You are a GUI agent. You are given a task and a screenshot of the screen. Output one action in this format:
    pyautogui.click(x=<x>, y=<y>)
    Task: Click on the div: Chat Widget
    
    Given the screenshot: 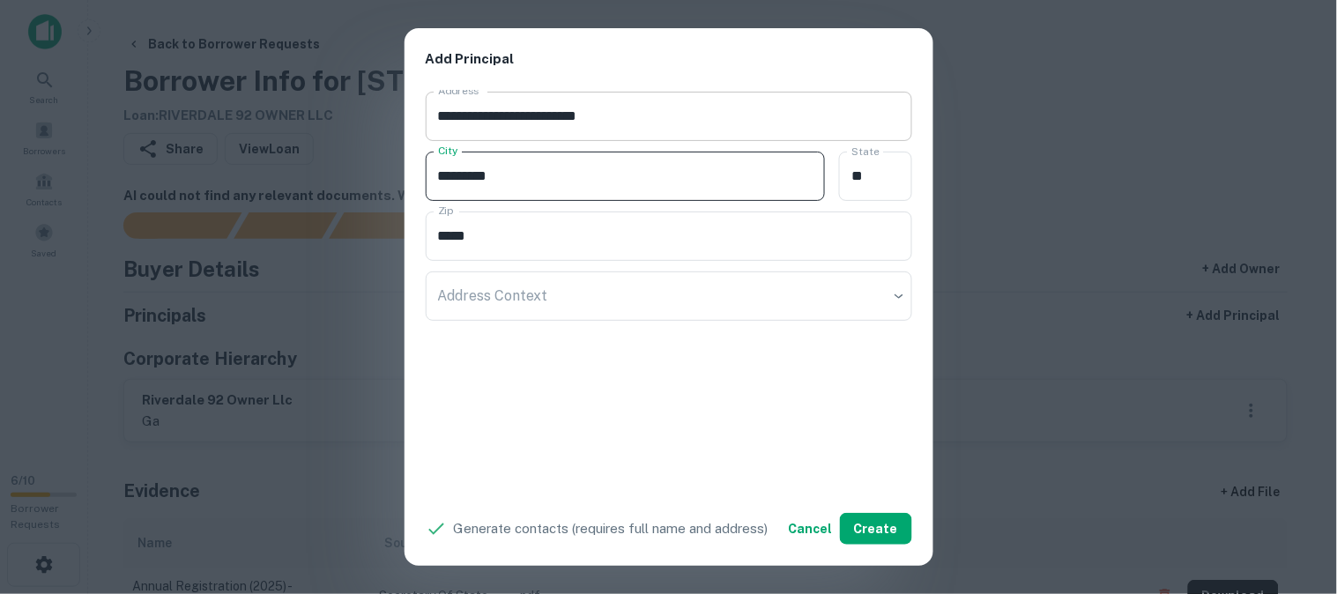 What is the action you would take?
    pyautogui.click(x=1292, y=495)
    